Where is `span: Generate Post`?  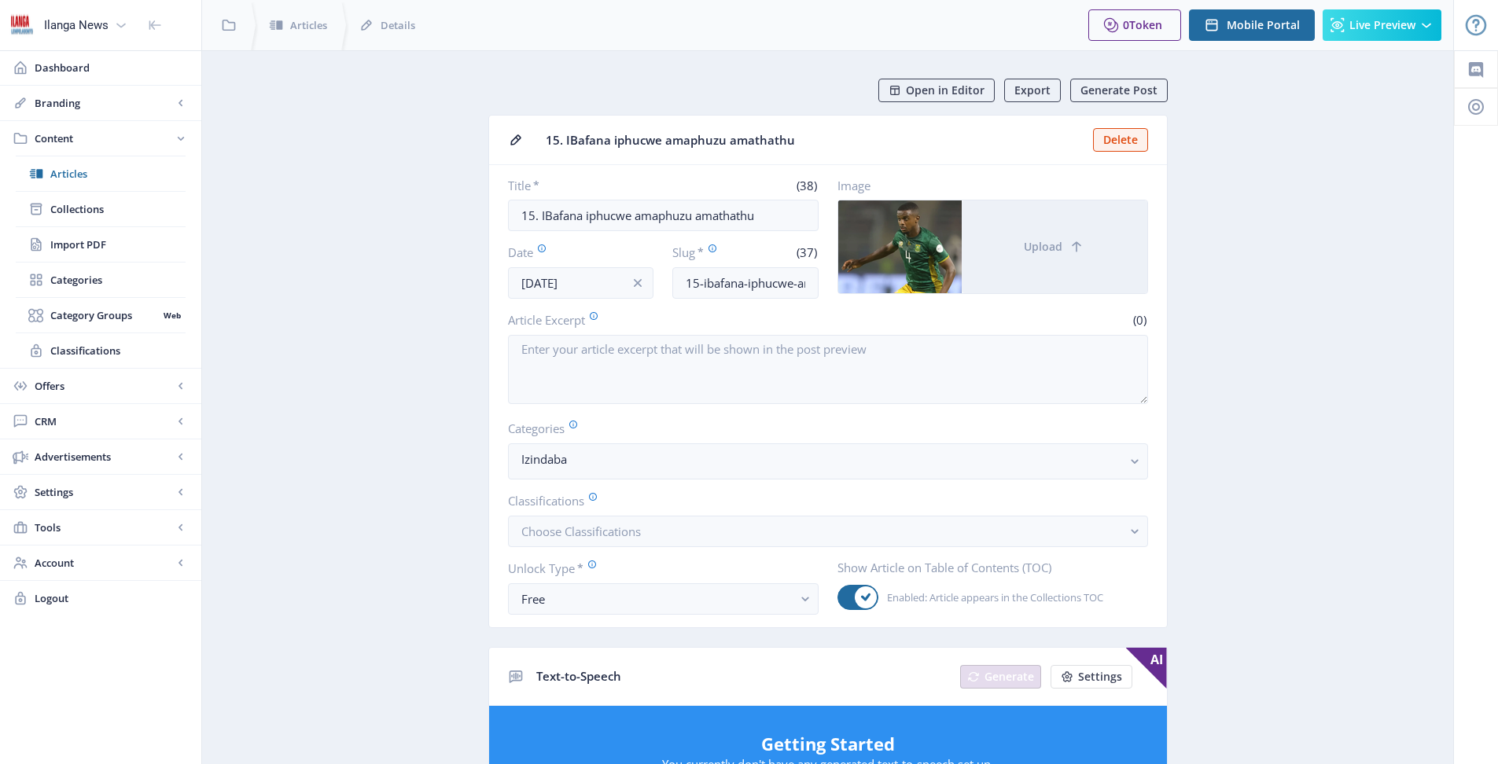 span: Generate Post is located at coordinates (1119, 90).